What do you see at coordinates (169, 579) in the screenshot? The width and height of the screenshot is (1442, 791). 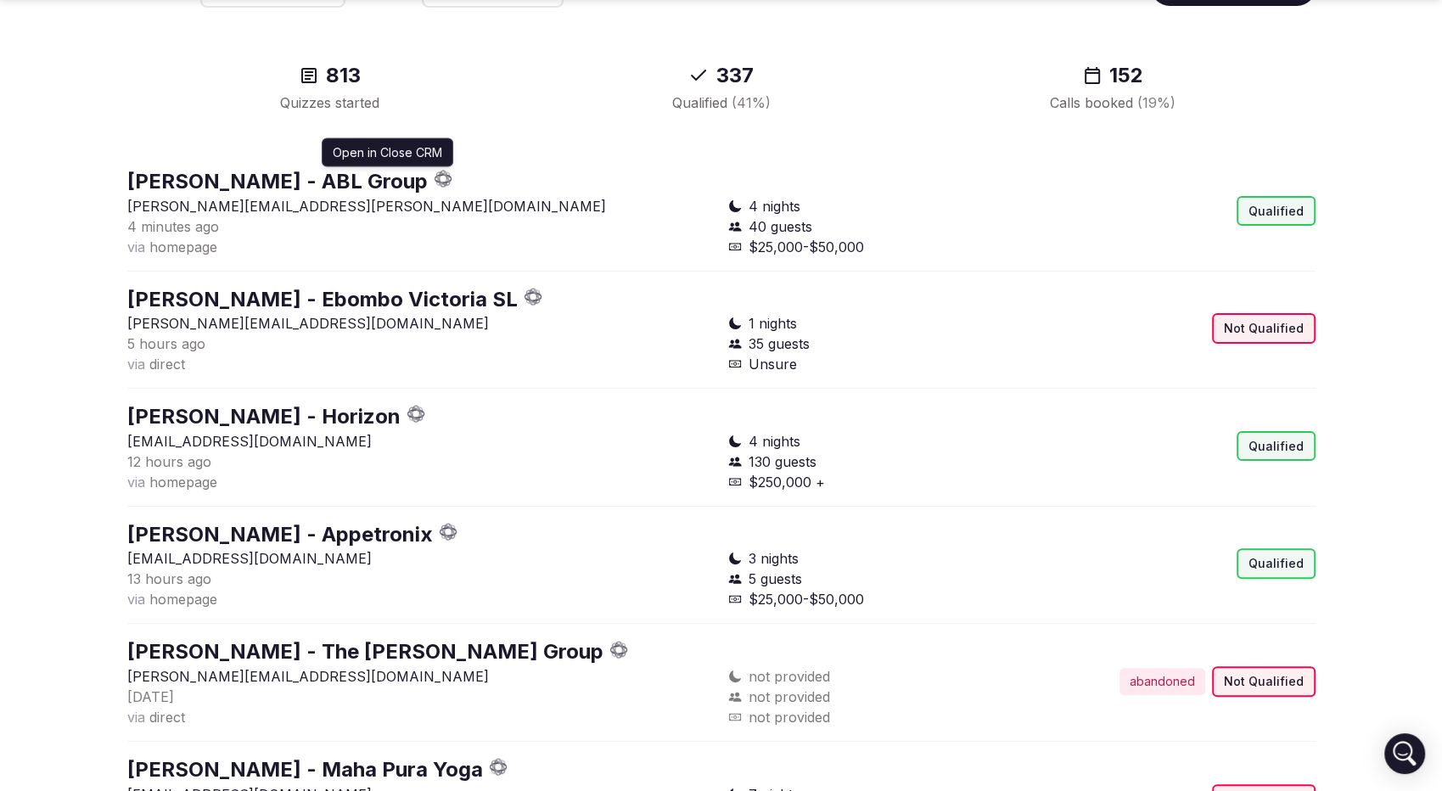 I see `span: 13 hours ago` at bounding box center [169, 579].